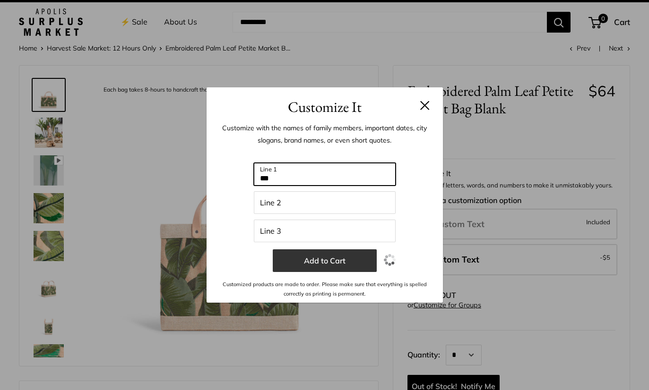 This screenshot has height=390, width=649. What do you see at coordinates (325, 261) in the screenshot?
I see `button: Add to Cart` at bounding box center [325, 261].